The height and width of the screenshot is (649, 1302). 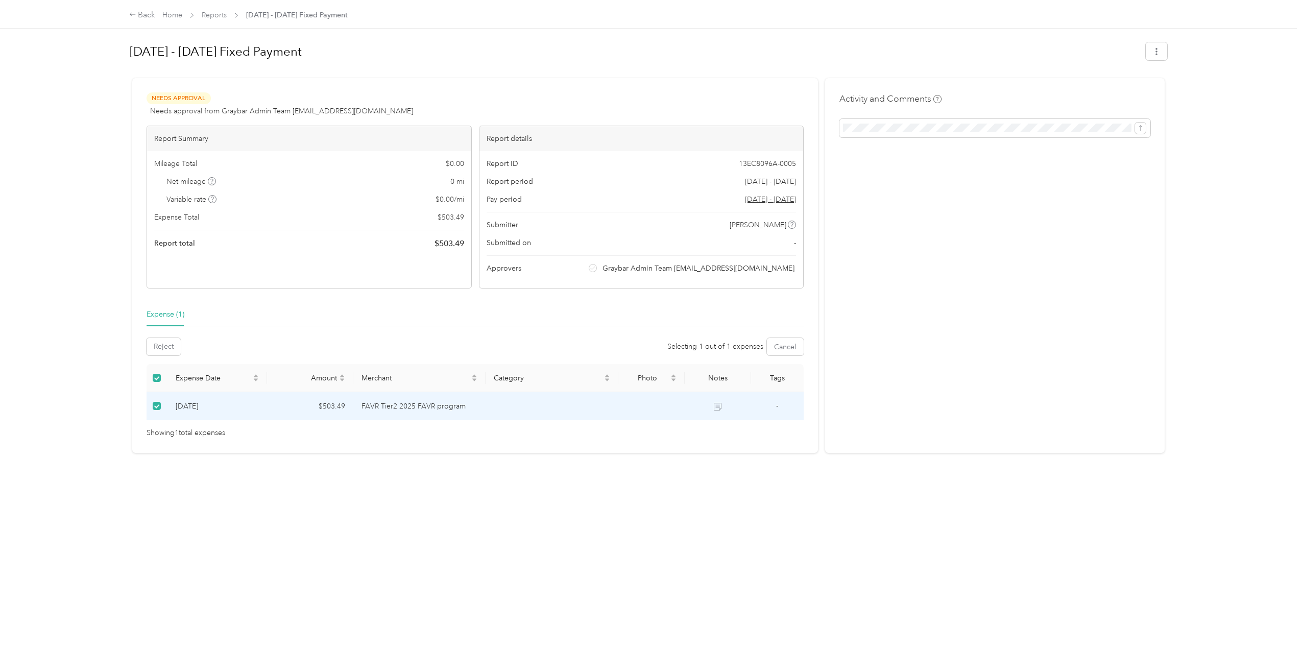 What do you see at coordinates (179, 98) in the screenshot?
I see `span: Needs Approval` at bounding box center [179, 98].